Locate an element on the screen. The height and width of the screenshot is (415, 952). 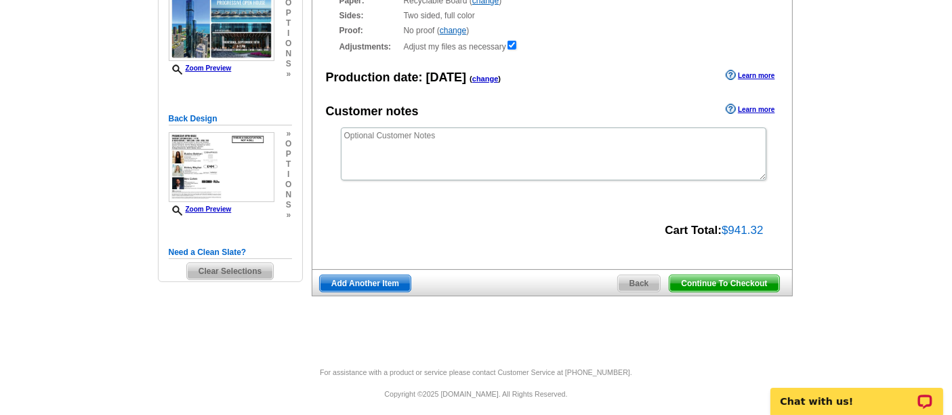
span: Add Another Item is located at coordinates (365, 283).